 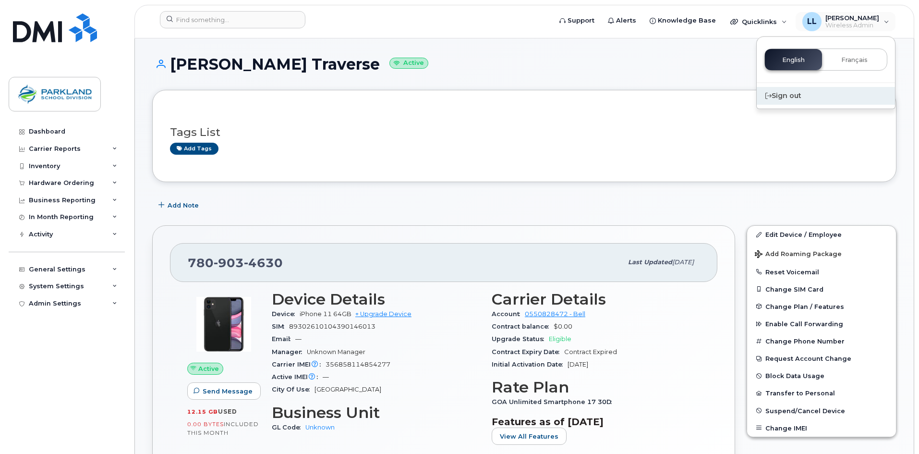 I want to click on span: Account, so click(x=508, y=314).